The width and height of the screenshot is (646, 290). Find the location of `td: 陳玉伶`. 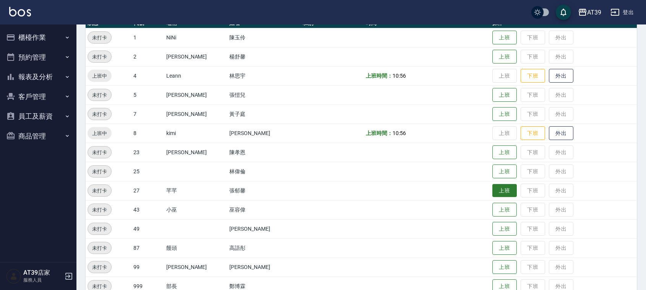

td: 陳玉伶 is located at coordinates (264, 37).